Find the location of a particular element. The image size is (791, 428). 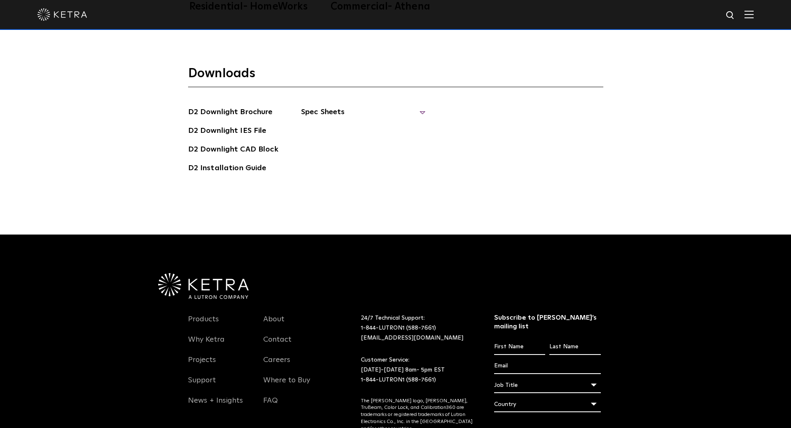

a: Support is located at coordinates (202, 385).